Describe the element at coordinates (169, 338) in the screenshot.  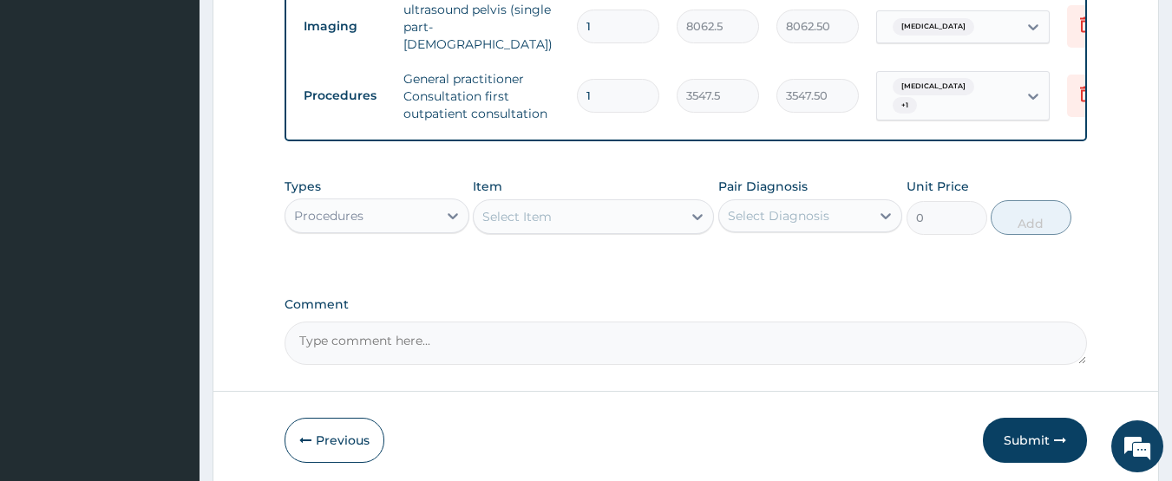
I see `textarea: Type your message and hit 'Enter'` at that location.